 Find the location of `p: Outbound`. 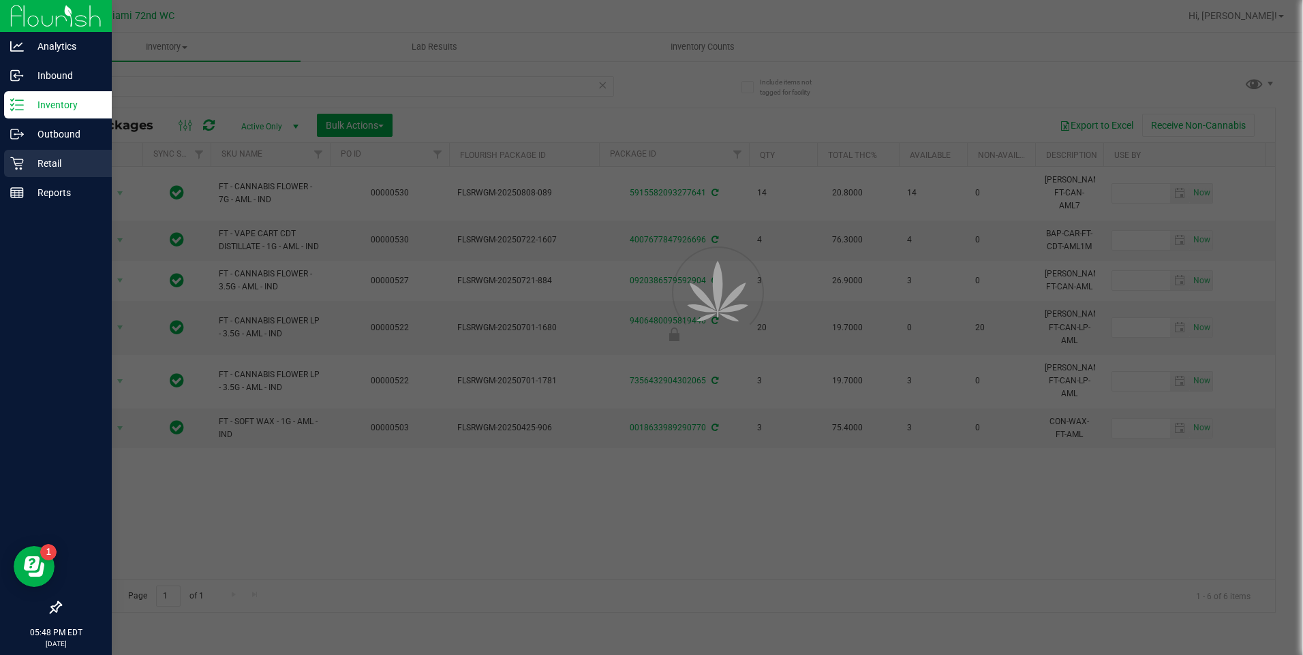

p: Outbound is located at coordinates (65, 134).